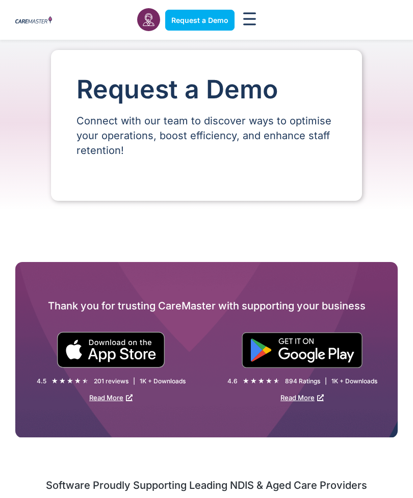  What do you see at coordinates (207, 306) in the screenshot?
I see `h2: Thank you for trusting CareMaster with supporting your business` at bounding box center [207, 306].